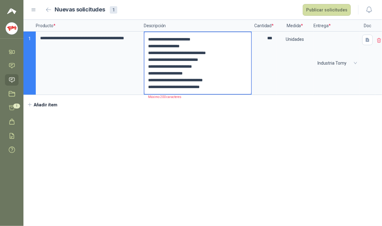  What do you see at coordinates (12, 107) in the screenshot?
I see `a: 1` at bounding box center [12, 107].